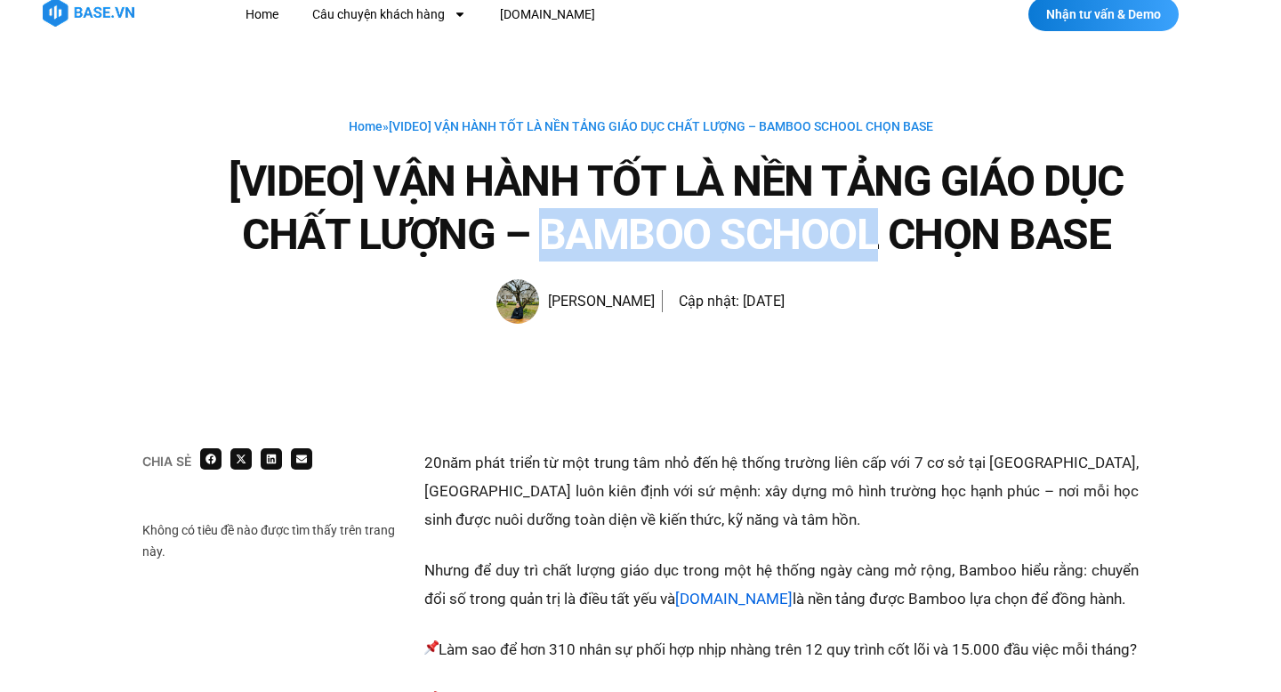 This screenshot has width=1281, height=692. What do you see at coordinates (302, 459) in the screenshot?
I see `div: Share on email` at bounding box center [302, 459].